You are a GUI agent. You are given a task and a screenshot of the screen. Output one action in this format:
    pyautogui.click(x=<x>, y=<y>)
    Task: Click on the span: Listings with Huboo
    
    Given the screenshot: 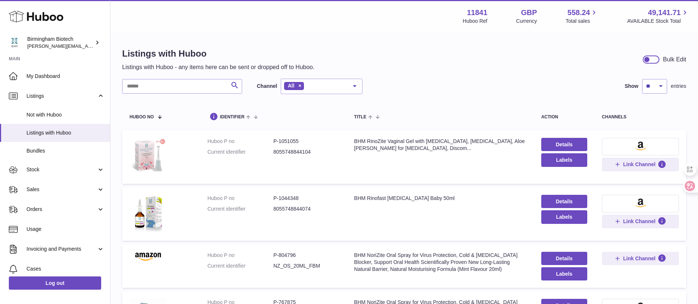 What is the action you would take?
    pyautogui.click(x=66, y=133)
    